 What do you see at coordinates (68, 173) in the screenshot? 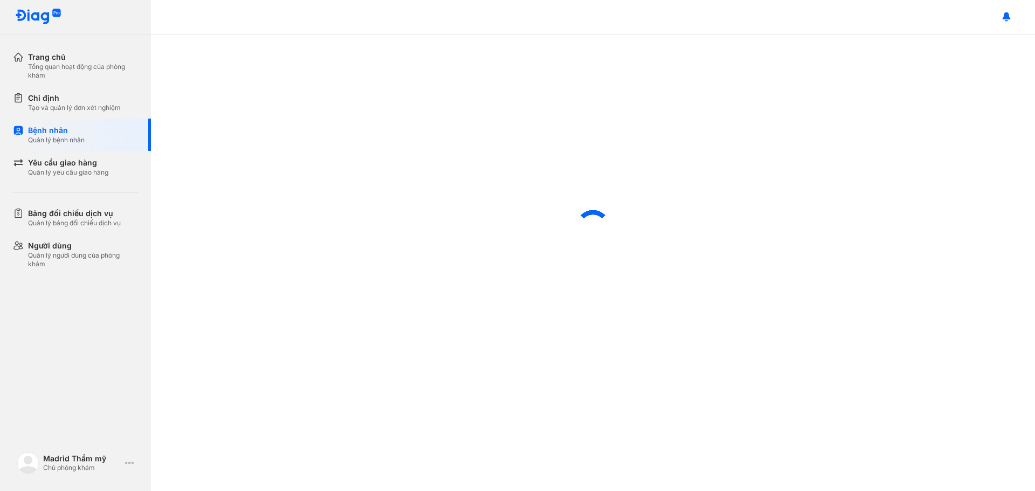
I see `div: Quản lý yêu cầu giao hàng` at bounding box center [68, 173].